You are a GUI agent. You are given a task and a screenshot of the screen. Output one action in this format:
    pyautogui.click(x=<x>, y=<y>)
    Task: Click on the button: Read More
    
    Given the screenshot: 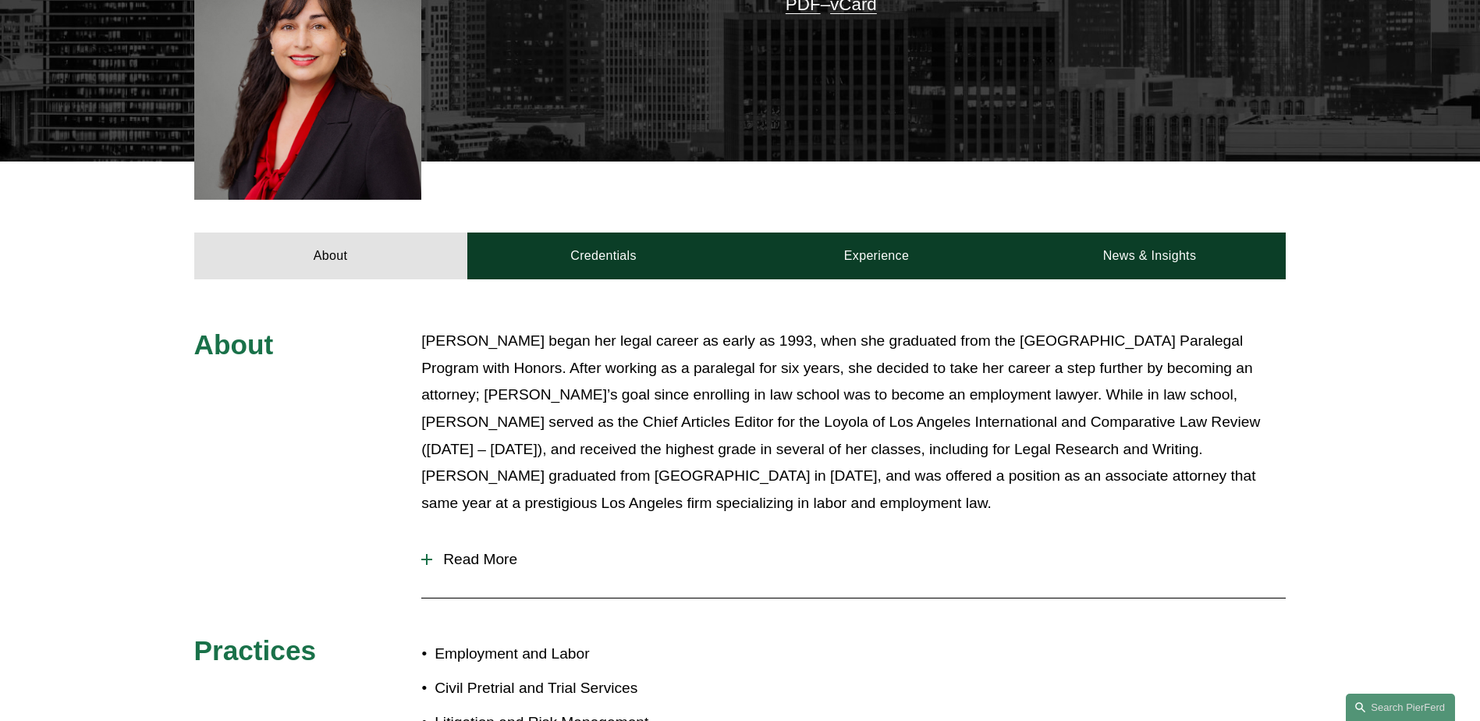 What is the action you would take?
    pyautogui.click(x=853, y=559)
    